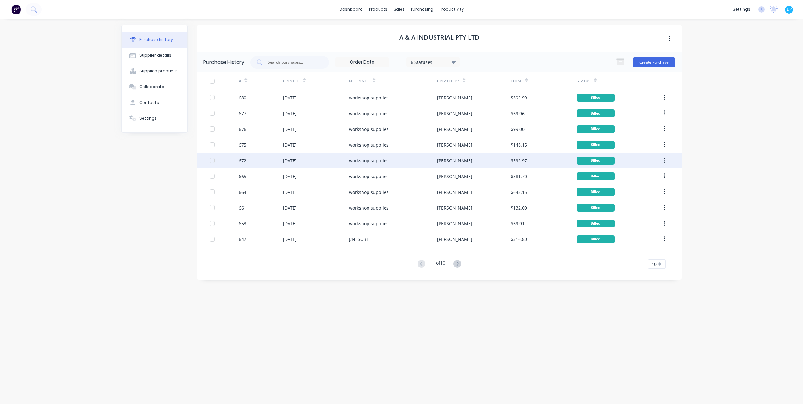 This screenshot has width=803, height=404. What do you see at coordinates (359, 239) in the screenshot?
I see `div: J/N: SO31` at bounding box center [359, 239].